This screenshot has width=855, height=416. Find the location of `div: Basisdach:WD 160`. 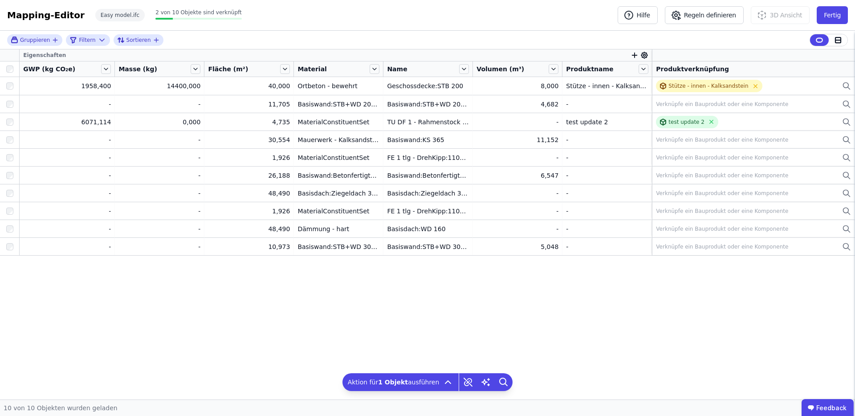

div: Basisdach:WD 160 is located at coordinates (428, 229).